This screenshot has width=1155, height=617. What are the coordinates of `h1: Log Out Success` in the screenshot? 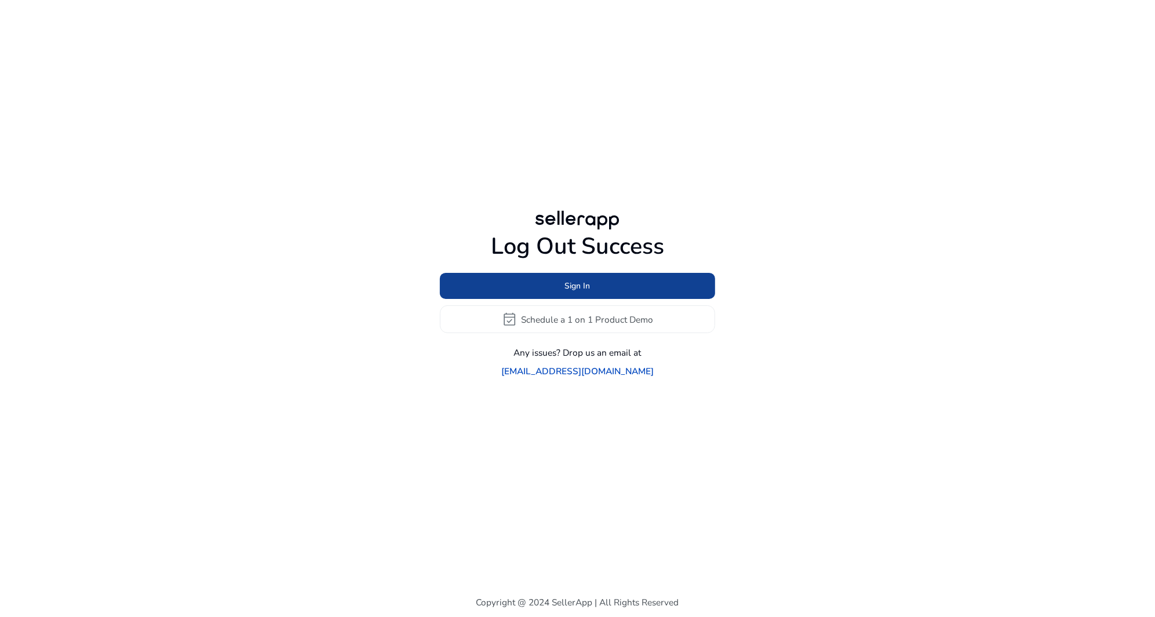 It's located at (577, 247).